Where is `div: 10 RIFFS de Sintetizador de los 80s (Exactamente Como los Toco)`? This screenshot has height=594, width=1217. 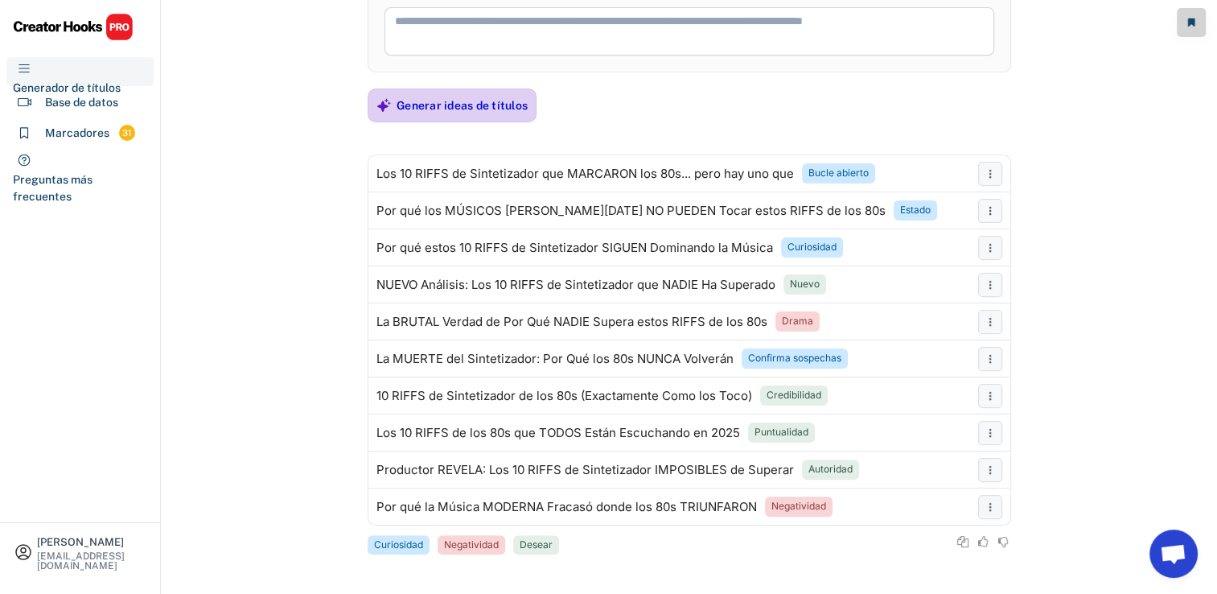 div: 10 RIFFS de Sintetizador de los 80s (Exactamente Como los Toco) is located at coordinates (564, 396).